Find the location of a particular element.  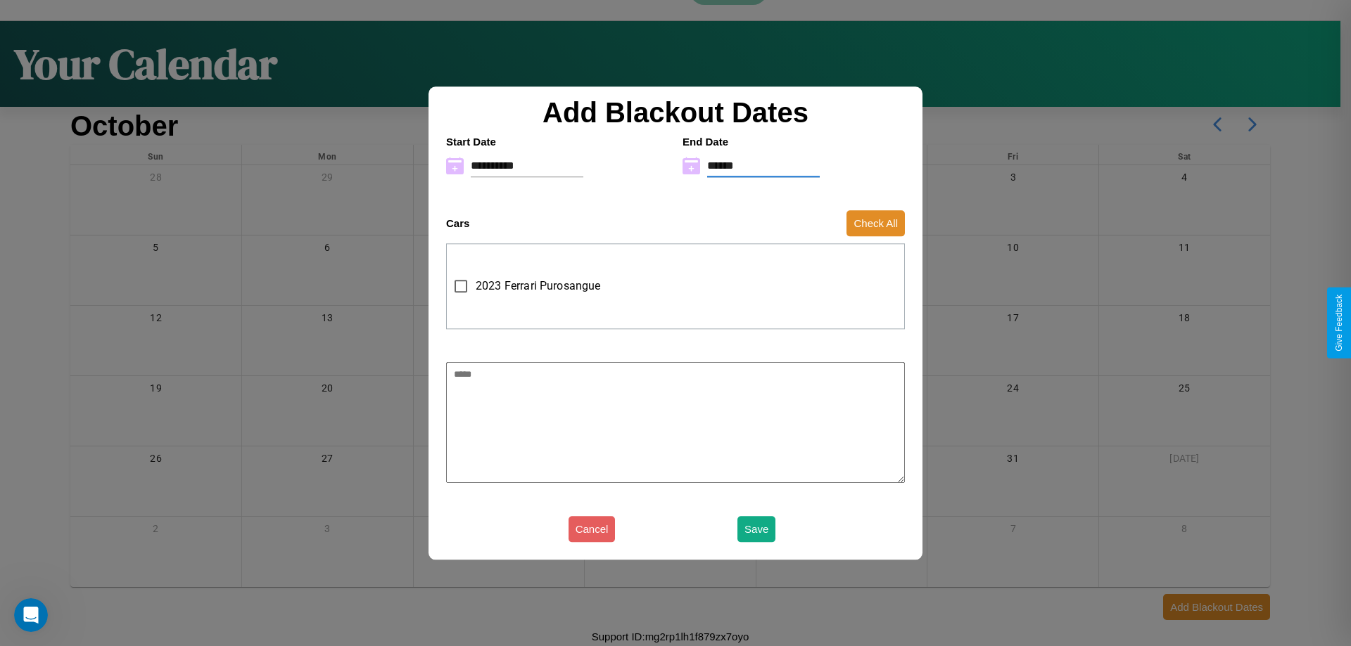

h4: Cars is located at coordinates (457, 223).